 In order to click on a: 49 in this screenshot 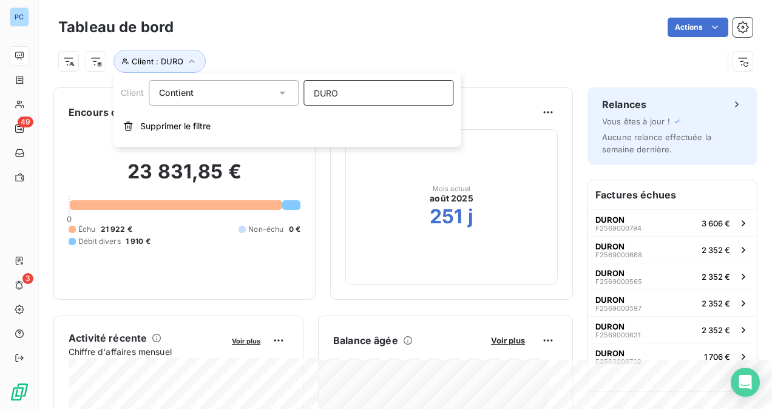, I will do `click(19, 129)`.